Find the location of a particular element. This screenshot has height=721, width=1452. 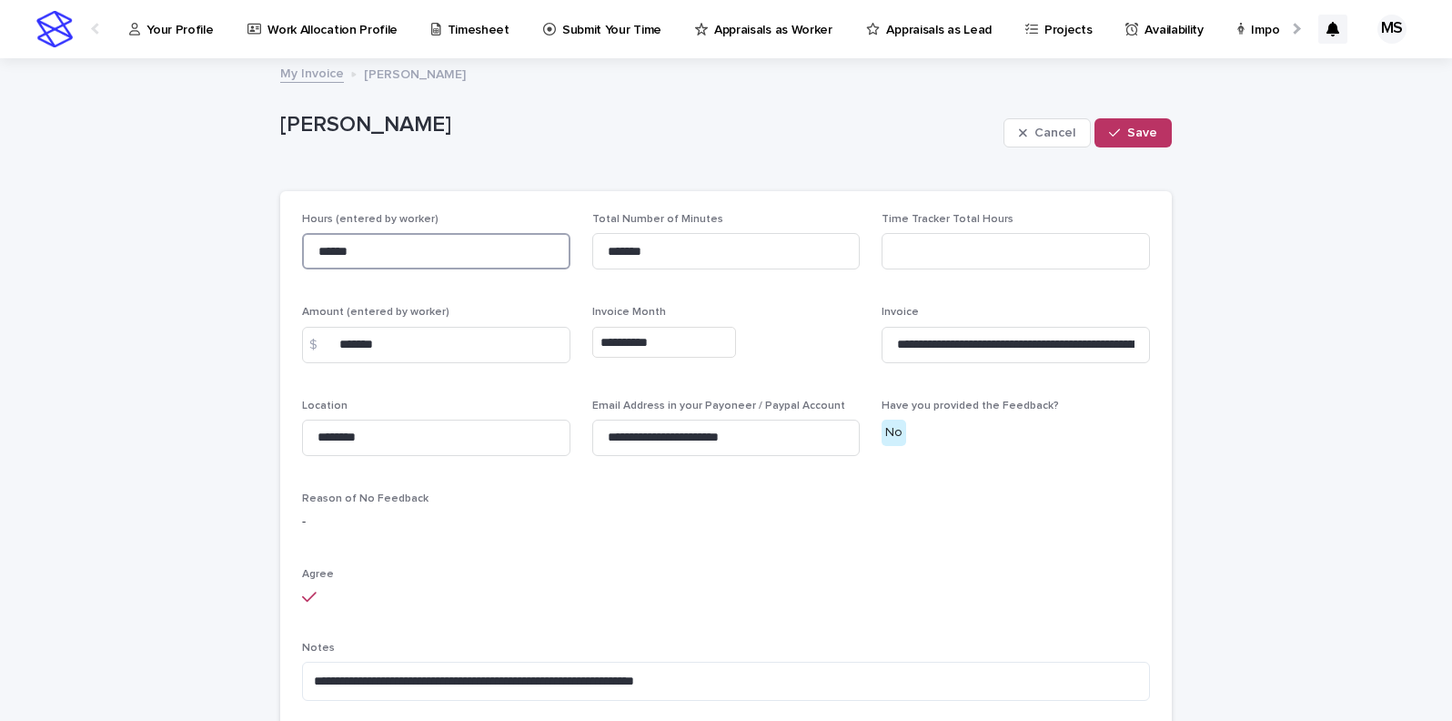

span: Notes is located at coordinates (318, 648).